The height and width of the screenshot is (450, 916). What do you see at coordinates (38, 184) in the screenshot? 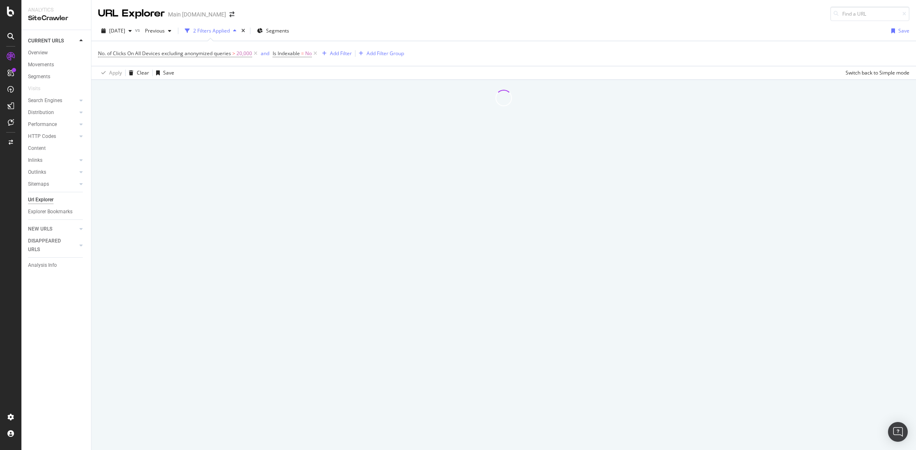
I see `div: Sitemaps` at bounding box center [38, 184].